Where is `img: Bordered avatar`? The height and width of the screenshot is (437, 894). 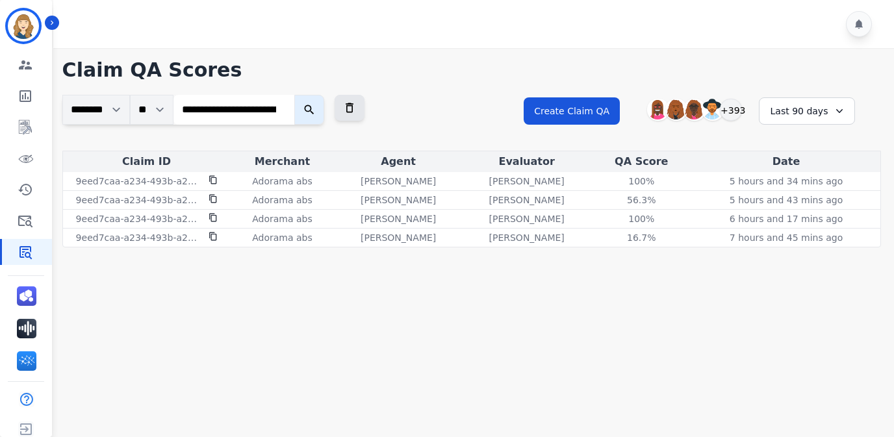
img: Bordered avatar is located at coordinates (23, 26).